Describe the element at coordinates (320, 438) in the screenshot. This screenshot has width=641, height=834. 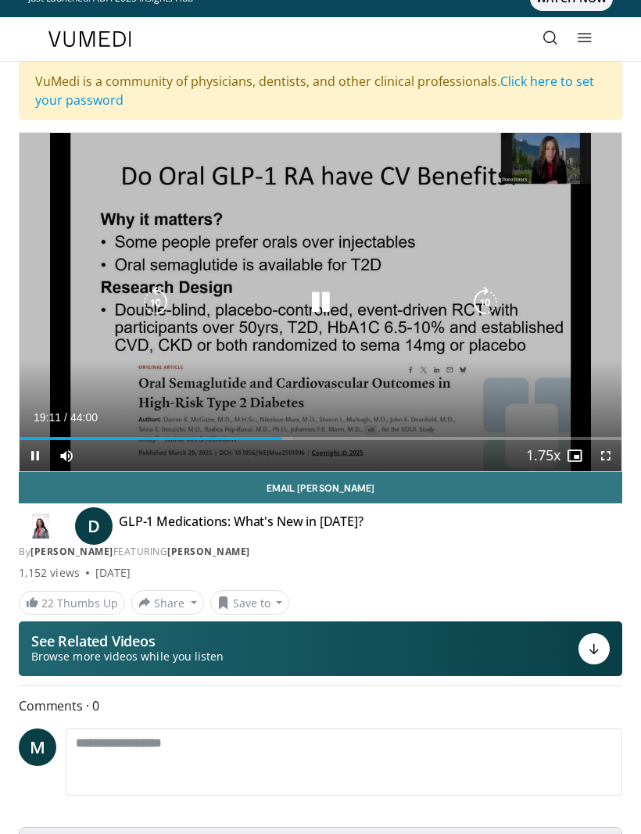
I see `div: Progress Bar` at that location.